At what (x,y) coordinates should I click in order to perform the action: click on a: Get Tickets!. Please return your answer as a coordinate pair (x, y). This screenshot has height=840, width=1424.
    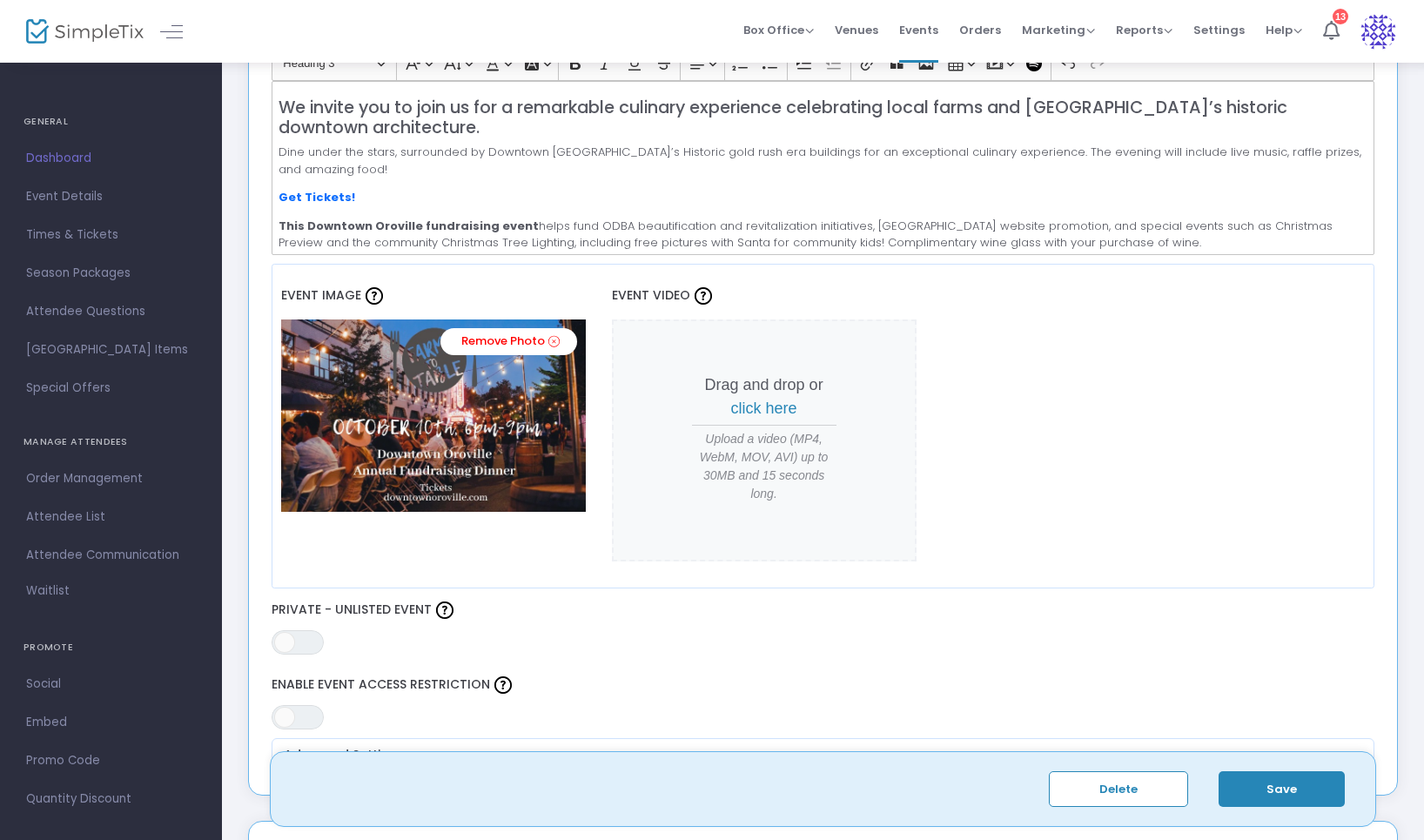
    Looking at the image, I should click on (317, 197).